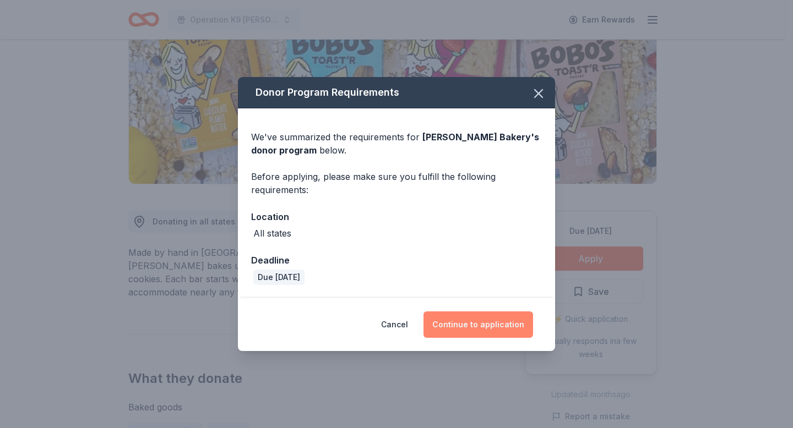 The height and width of the screenshot is (428, 793). Describe the element at coordinates (396, 92) in the screenshot. I see `div: Donor Program Requirements` at that location.